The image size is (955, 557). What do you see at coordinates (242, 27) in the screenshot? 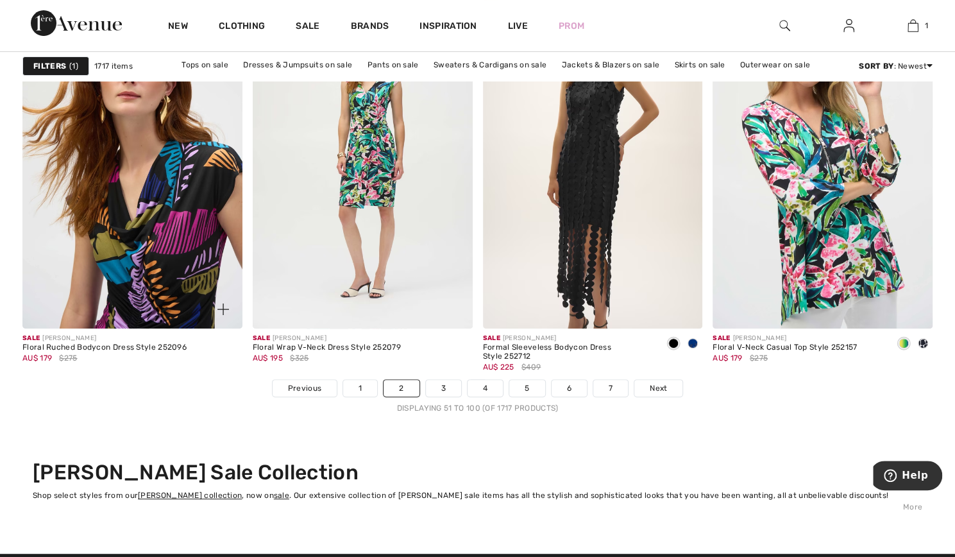
I see `a: Clothing` at bounding box center [242, 27].